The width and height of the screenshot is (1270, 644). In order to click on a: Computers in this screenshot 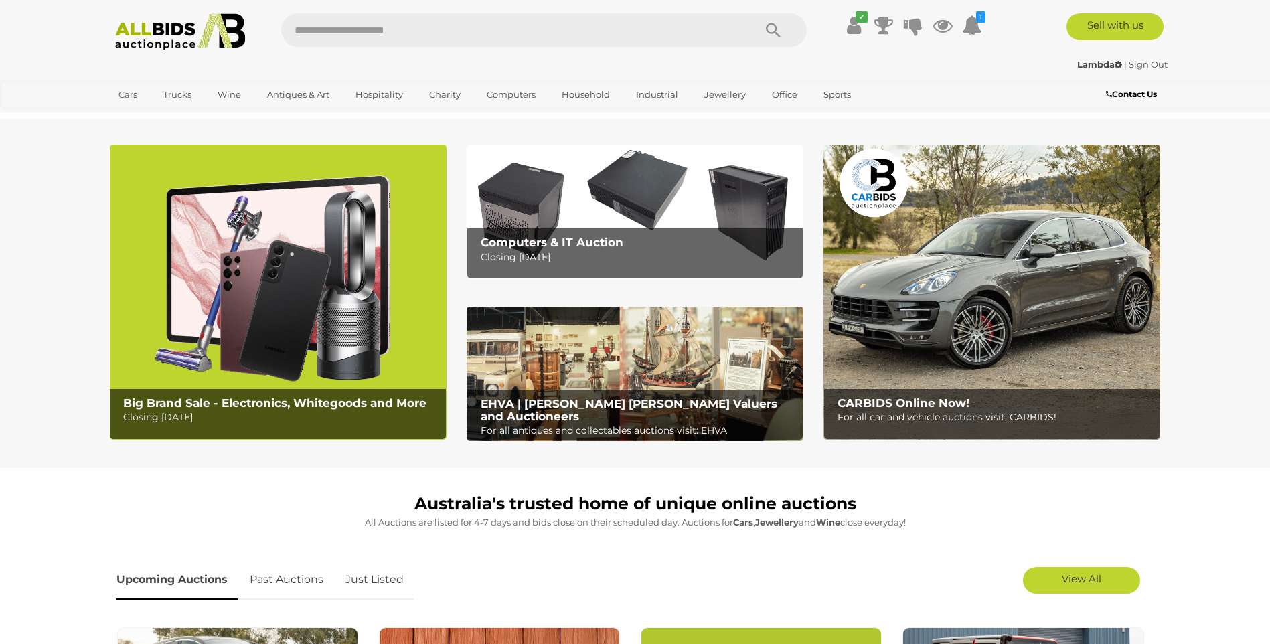, I will do `click(511, 94)`.